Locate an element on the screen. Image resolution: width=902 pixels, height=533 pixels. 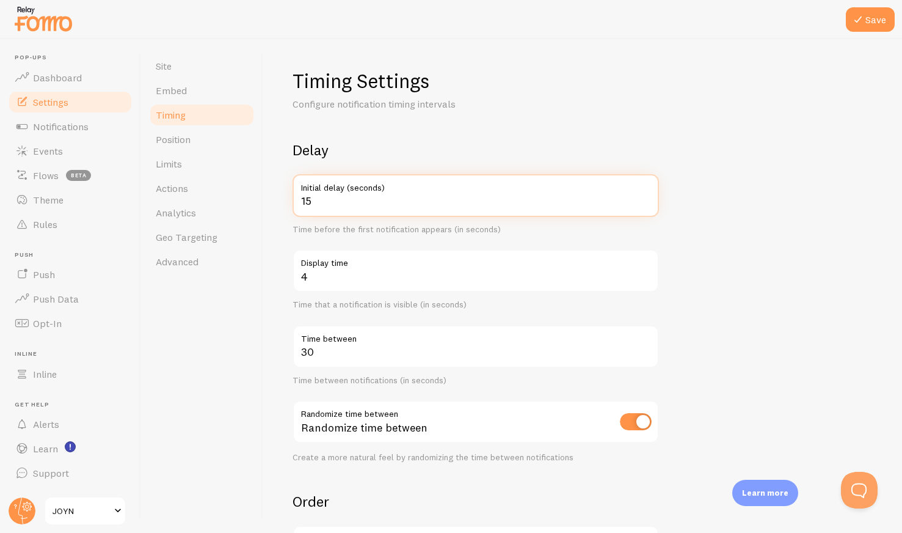
a: Position is located at coordinates (202, 139).